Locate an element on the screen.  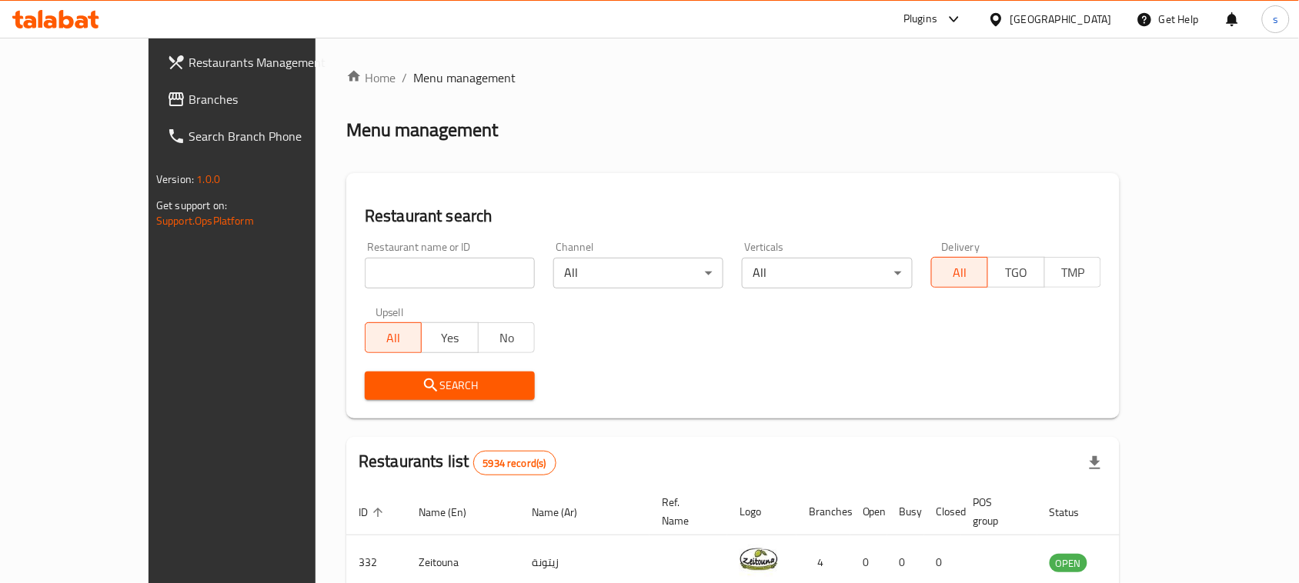
span: 1.0.0 is located at coordinates (208, 179).